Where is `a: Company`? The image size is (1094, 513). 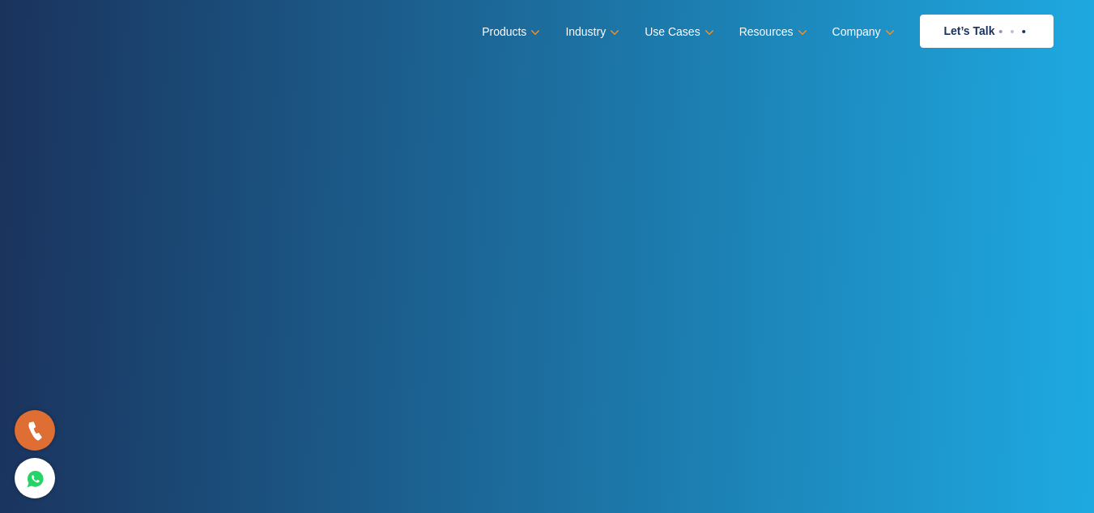
a: Company is located at coordinates (862, 32).